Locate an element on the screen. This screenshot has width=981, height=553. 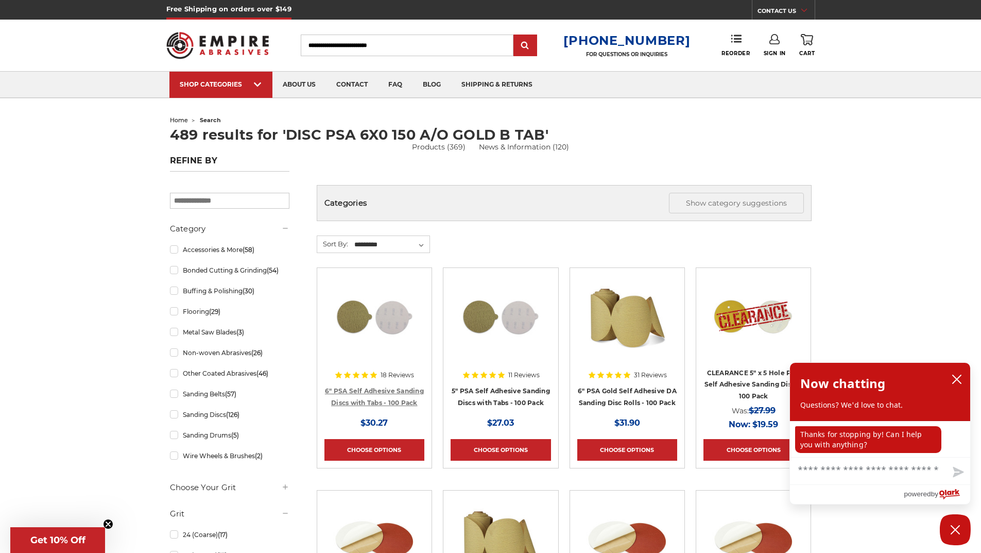
span: (57) is located at coordinates (231, 393).